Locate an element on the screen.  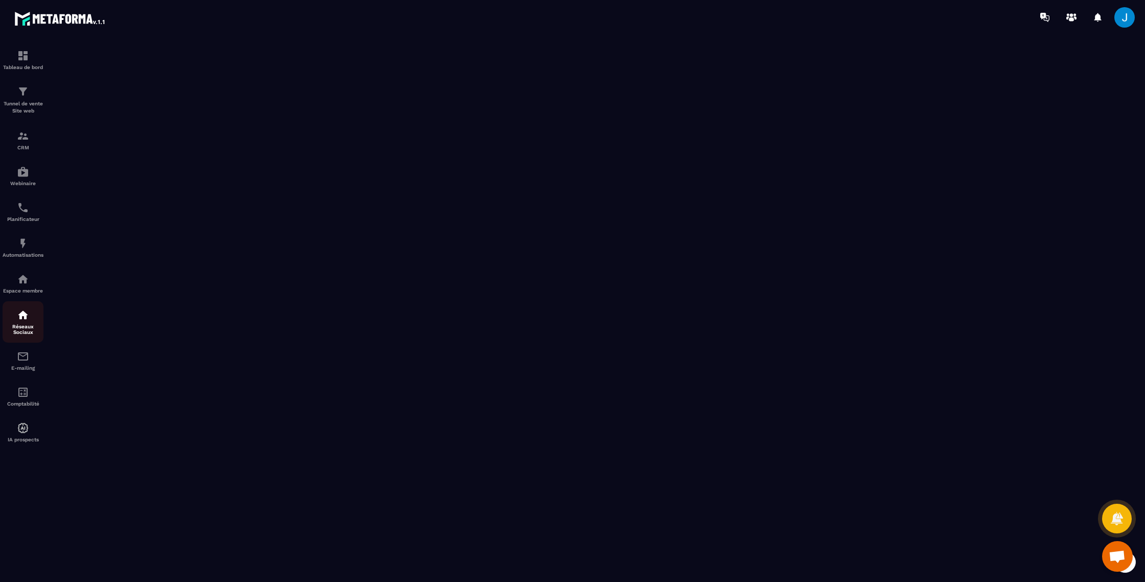
img: scheduler is located at coordinates (23, 208).